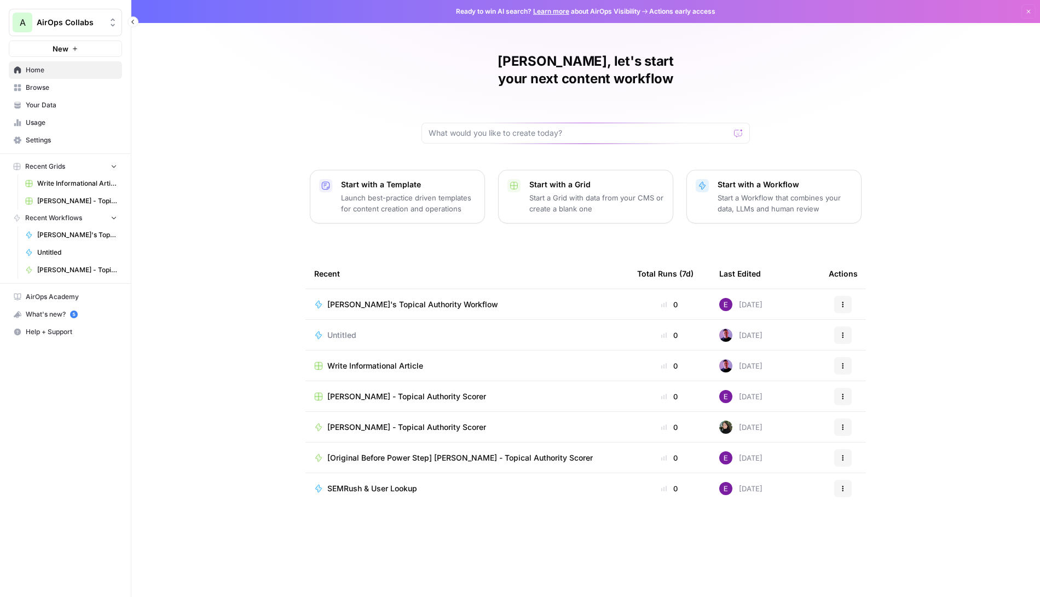 This screenshot has width=1040, height=597. What do you see at coordinates (774, 196) in the screenshot?
I see `button: Start with a WorkflowStart a Workflow that combines your data, LLMs and human review` at bounding box center [774, 196].